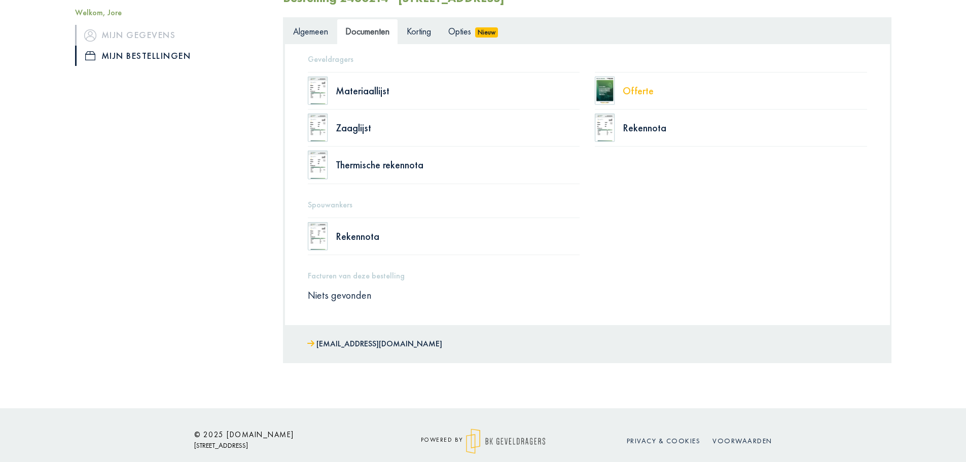 The width and height of the screenshot is (966, 462). I want to click on div: Thermische rekennota, so click(458, 165).